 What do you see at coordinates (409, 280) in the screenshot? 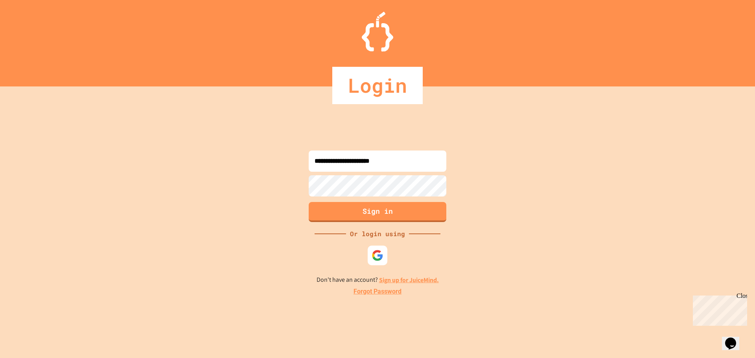
I see `a: Sign up for JuiceMind.` at bounding box center [409, 280].